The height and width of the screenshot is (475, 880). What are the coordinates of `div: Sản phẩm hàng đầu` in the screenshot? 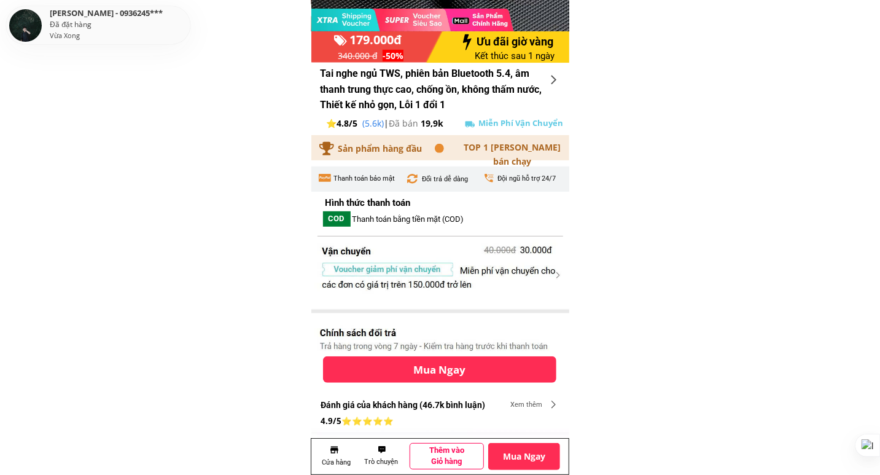 It's located at (379, 149).